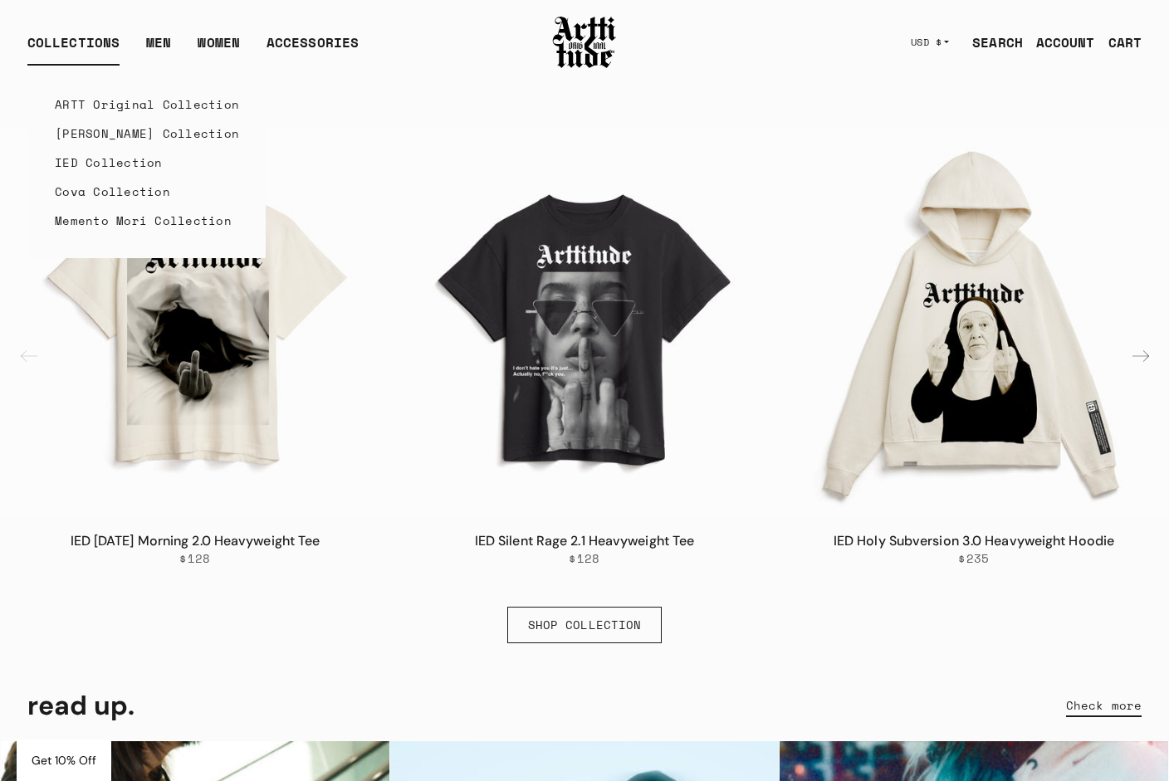 Image resolution: width=1169 pixels, height=781 pixels. I want to click on div: Next slide, so click(1141, 356).